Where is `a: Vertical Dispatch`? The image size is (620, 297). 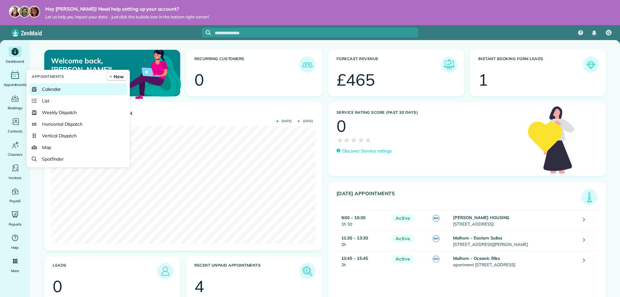 a: Vertical Dispatch is located at coordinates (78, 136).